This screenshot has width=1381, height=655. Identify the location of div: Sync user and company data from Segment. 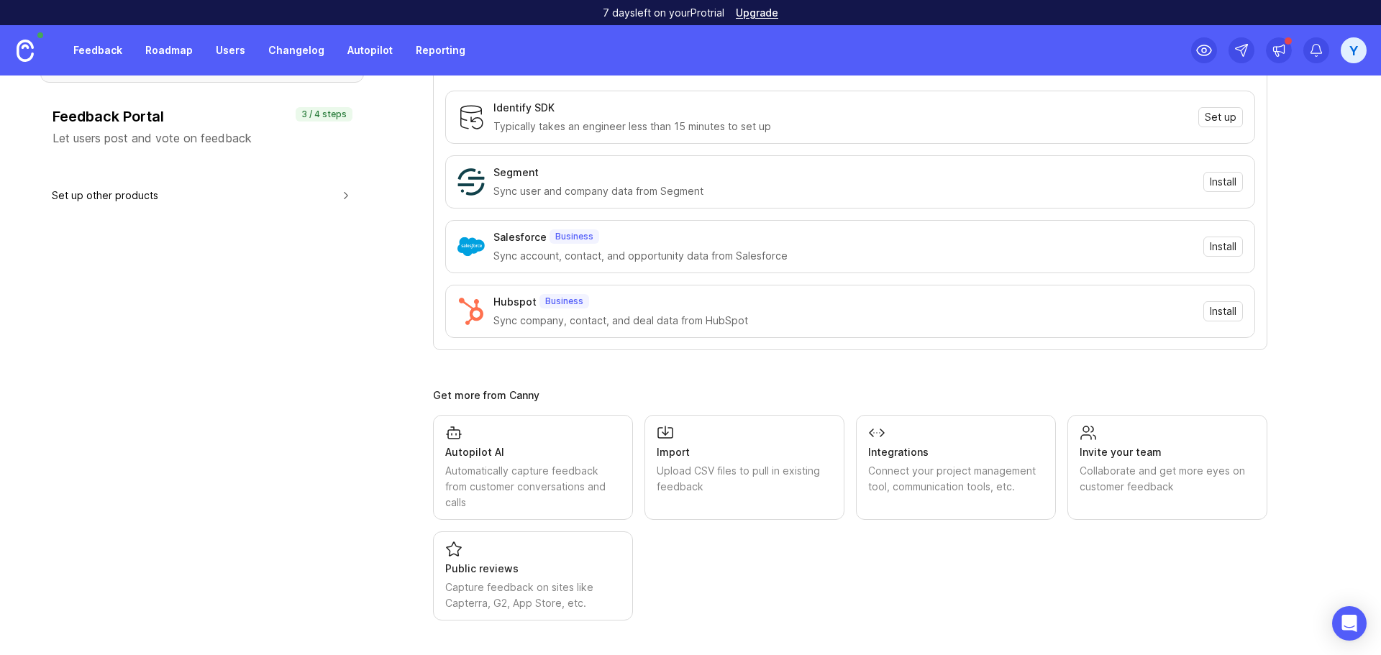
(844, 191).